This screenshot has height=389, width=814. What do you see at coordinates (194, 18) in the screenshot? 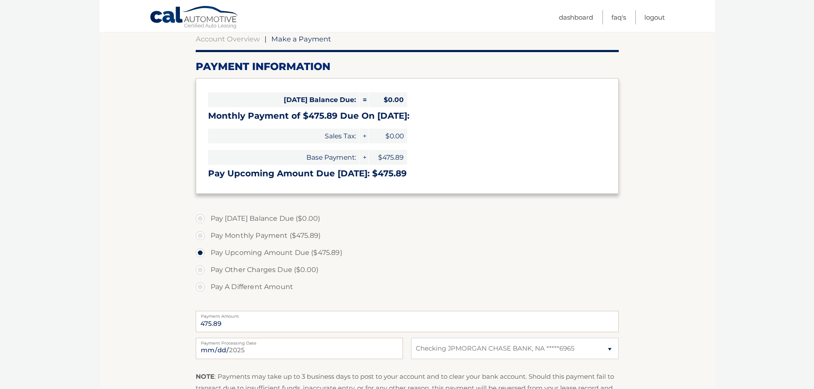
I see `a: Cal Automotive` at bounding box center [194, 18].